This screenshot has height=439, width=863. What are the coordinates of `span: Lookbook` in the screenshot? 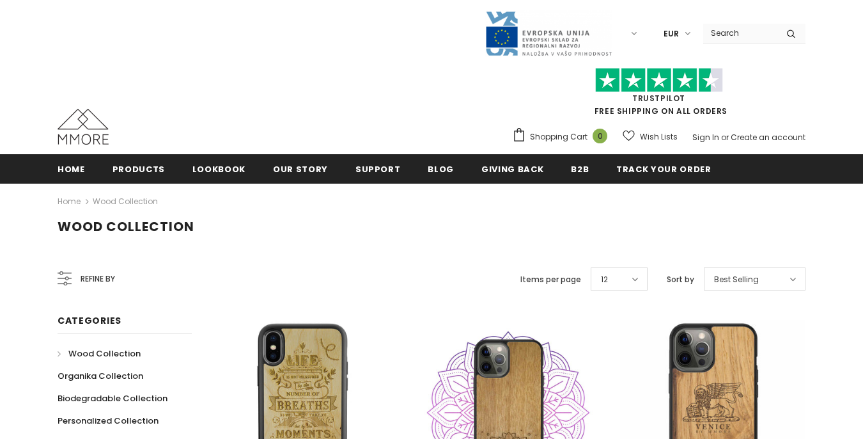 It's located at (219, 169).